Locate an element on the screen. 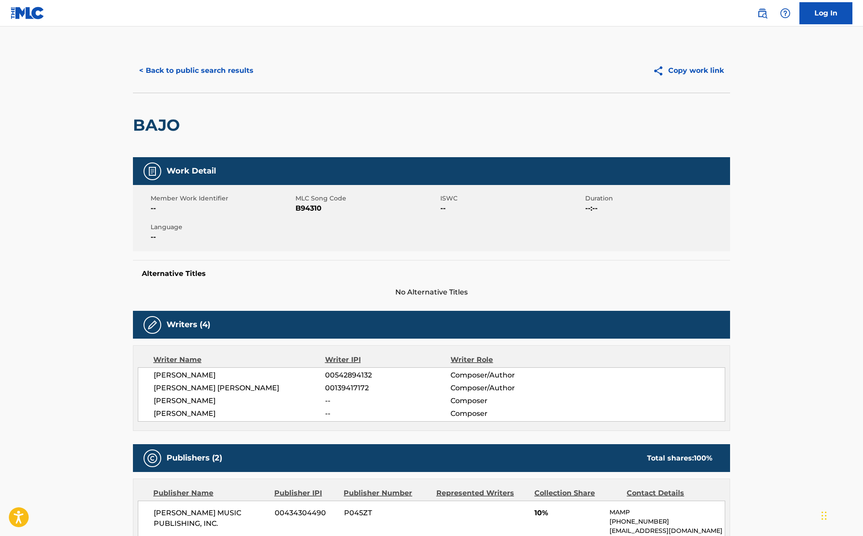 This screenshot has height=536, width=863. img: Writers is located at coordinates (152, 325).